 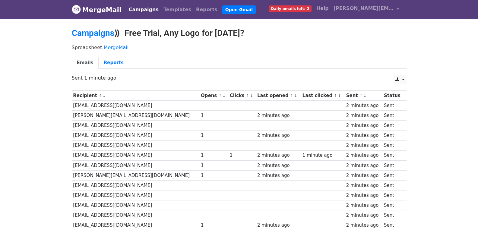 I want to click on th: Clicks, so click(x=242, y=96).